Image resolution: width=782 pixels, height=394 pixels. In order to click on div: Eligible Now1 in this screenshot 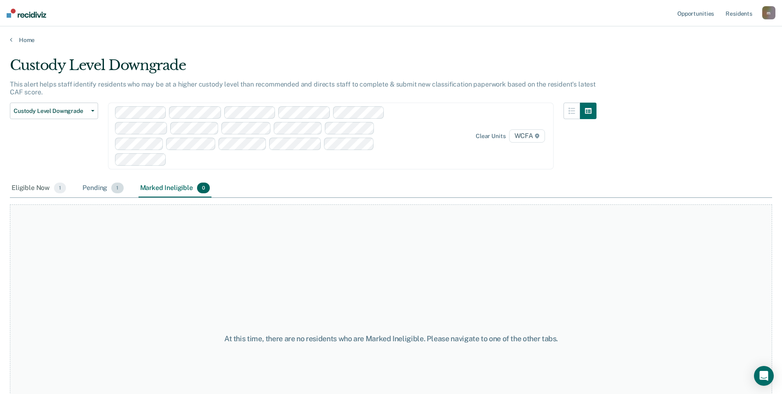, I will do `click(39, 188)`.